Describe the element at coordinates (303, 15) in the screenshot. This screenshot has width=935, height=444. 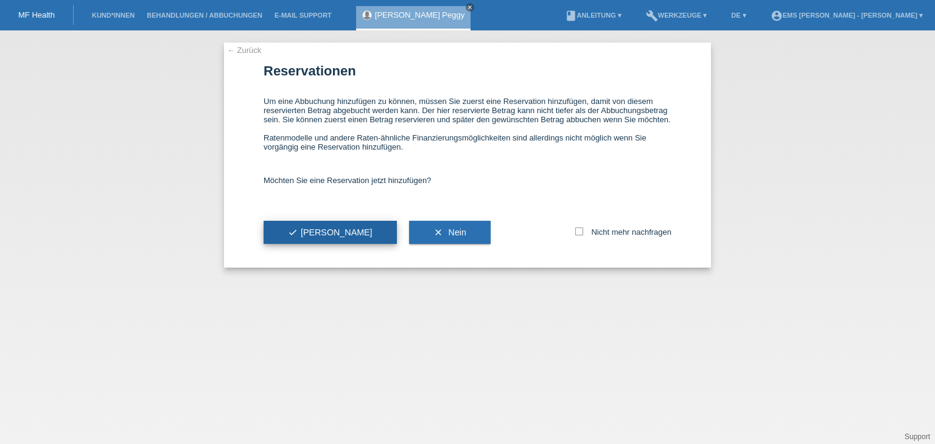
I see `a: E-Mail Support` at that location.